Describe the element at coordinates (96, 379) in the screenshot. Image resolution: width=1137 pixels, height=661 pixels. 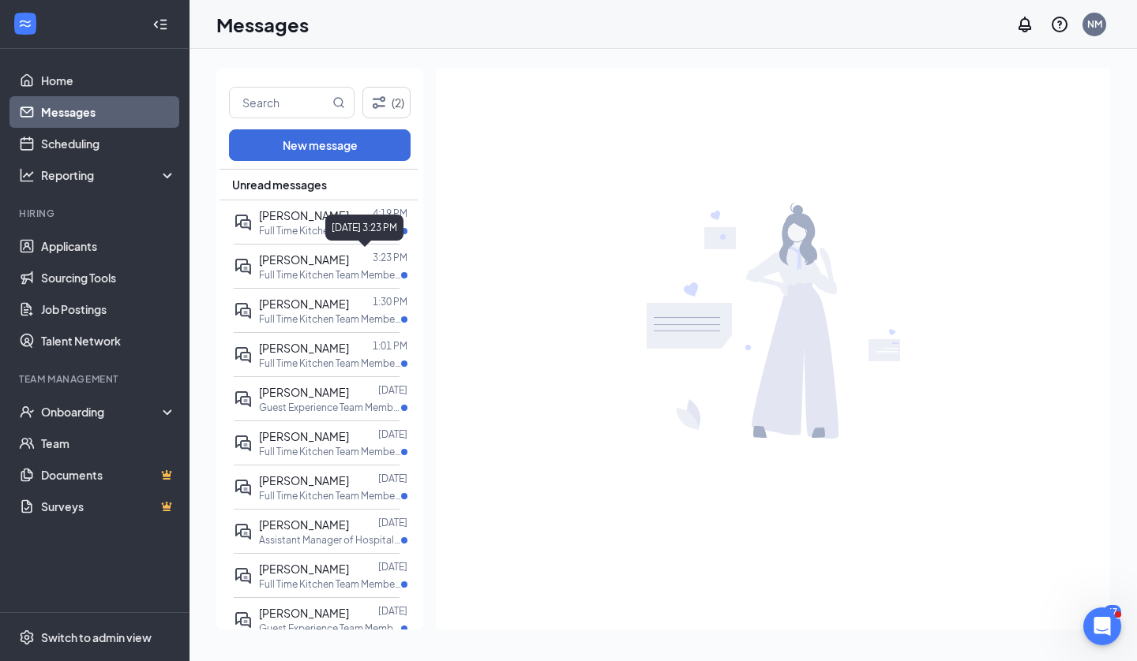
I see `div: Team Management` at that location.